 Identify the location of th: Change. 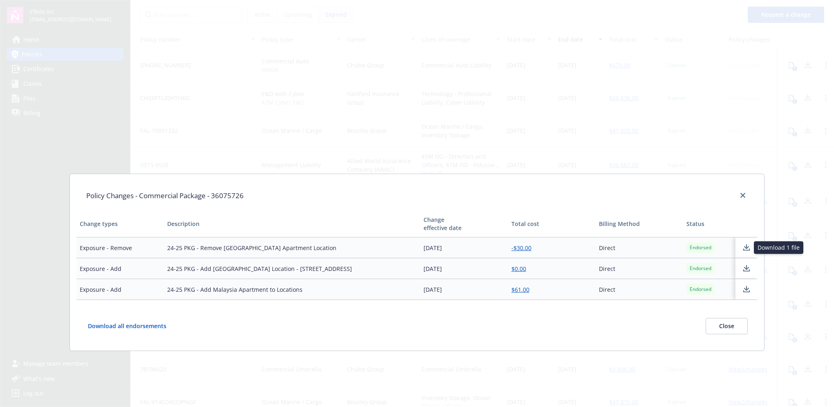
(464, 224).